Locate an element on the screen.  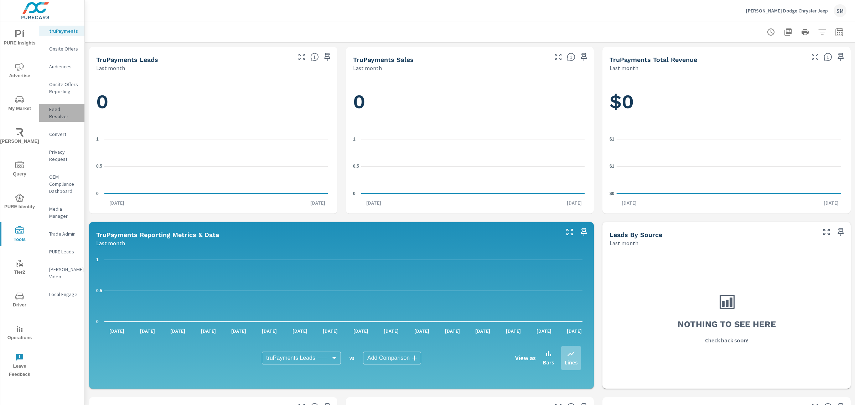
div: Add Comparison is located at coordinates (392, 358).